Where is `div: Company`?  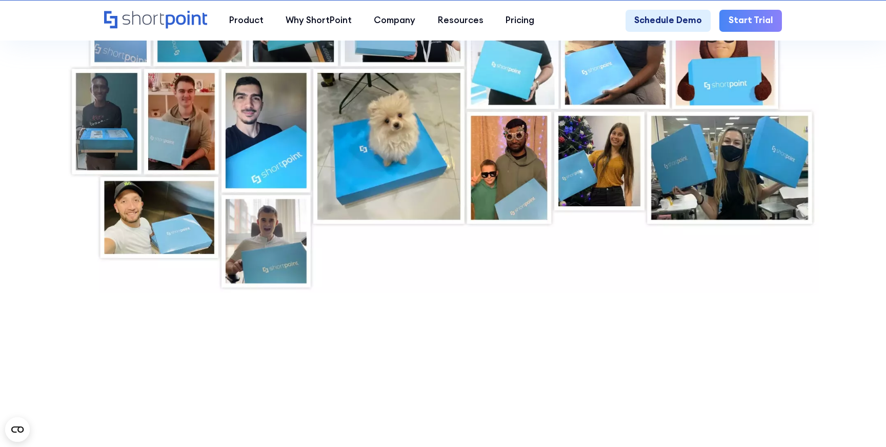
div: Company is located at coordinates (394, 21).